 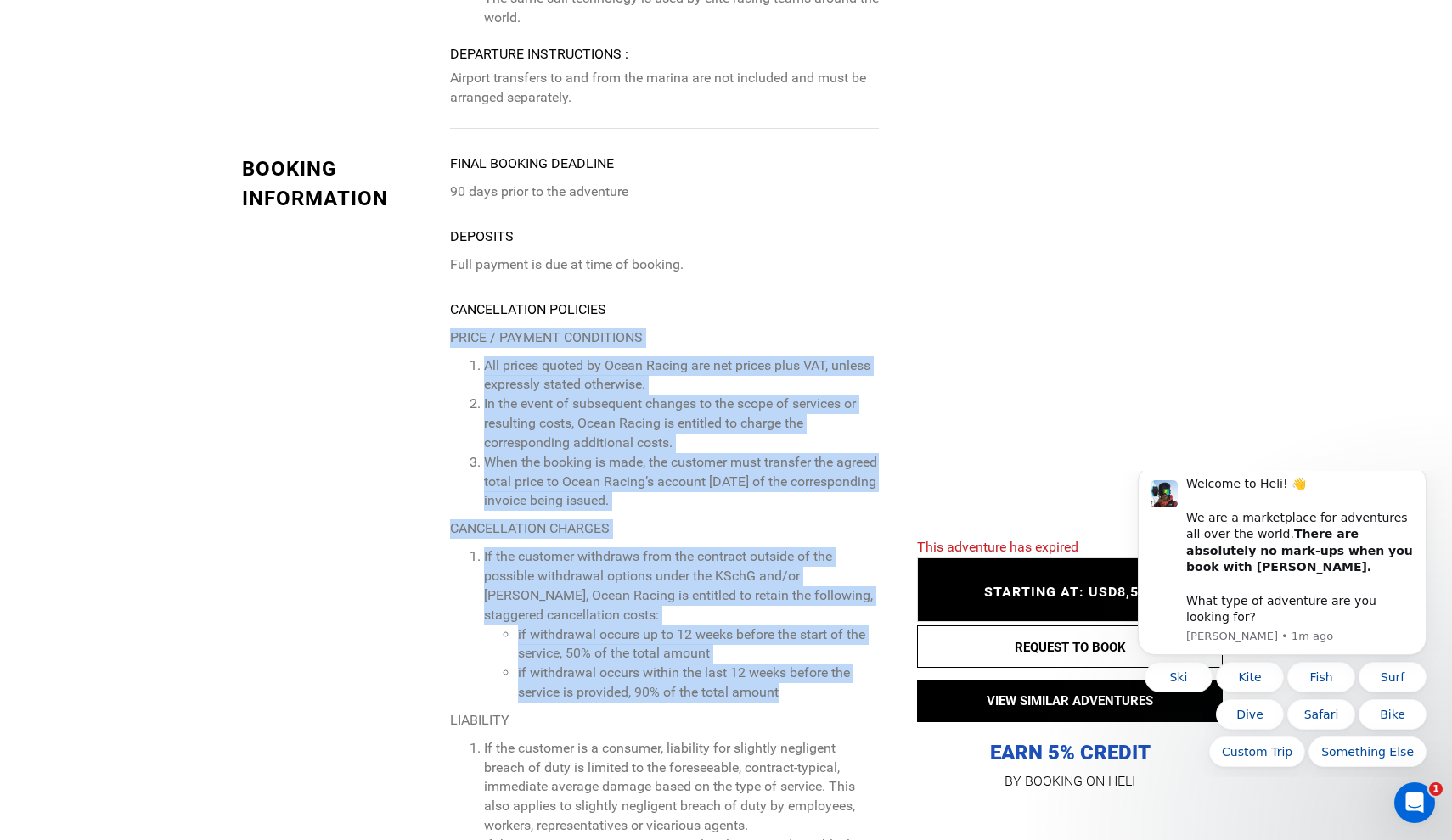 What do you see at coordinates (1070, 647) in the screenshot?
I see `button: REQUEST TO BOOK` at bounding box center [1070, 647].